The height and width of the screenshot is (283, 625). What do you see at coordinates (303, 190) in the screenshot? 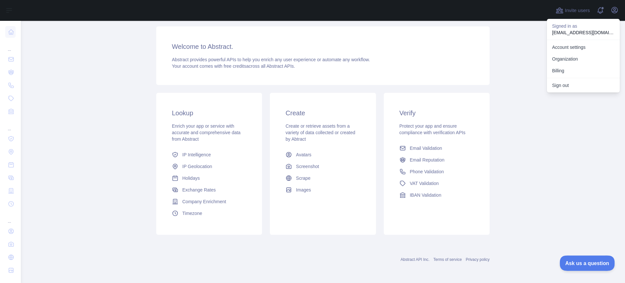
I see `span: Images` at bounding box center [303, 190].